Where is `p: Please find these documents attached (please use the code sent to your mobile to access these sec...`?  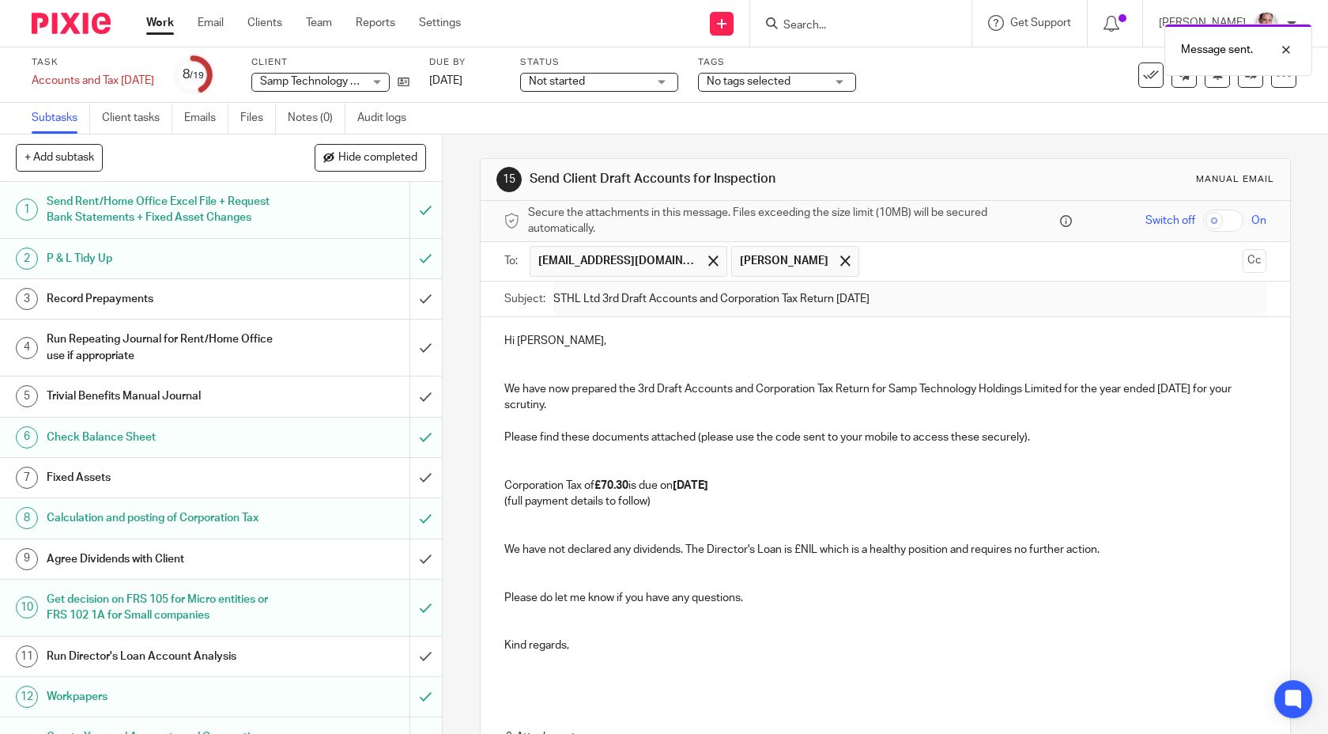
p: Please find these documents attached (please use the code sent to your mobile to access these sec... is located at coordinates (886, 437).